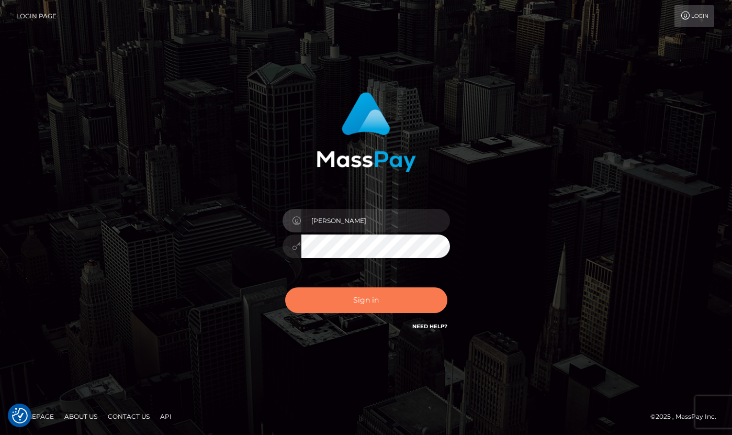  I want to click on a: Homepage, so click(35, 416).